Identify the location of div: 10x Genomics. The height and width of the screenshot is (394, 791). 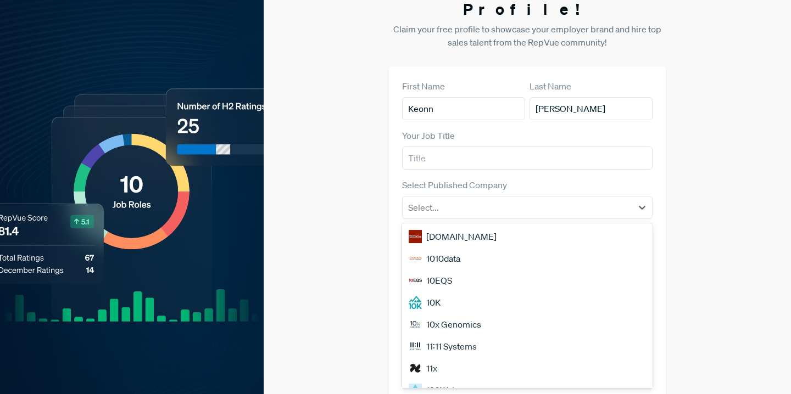
(527, 325).